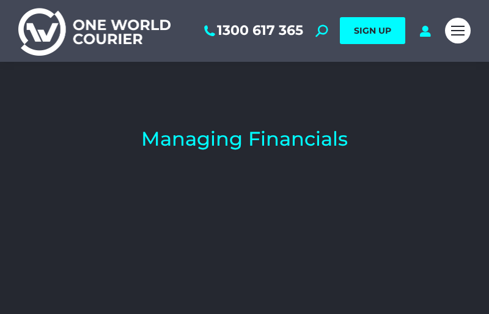 This screenshot has height=314, width=489. I want to click on a: 1300 617 365, so click(252, 31).